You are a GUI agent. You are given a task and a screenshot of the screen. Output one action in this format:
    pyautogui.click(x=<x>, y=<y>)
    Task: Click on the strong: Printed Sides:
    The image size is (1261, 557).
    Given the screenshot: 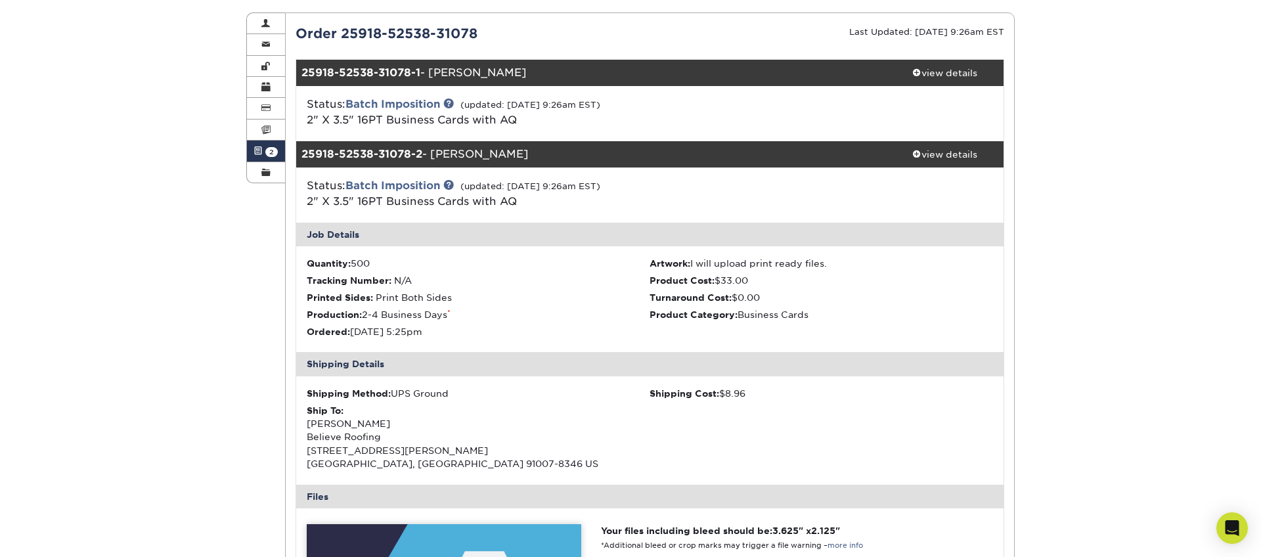 What is the action you would take?
    pyautogui.click(x=339, y=297)
    